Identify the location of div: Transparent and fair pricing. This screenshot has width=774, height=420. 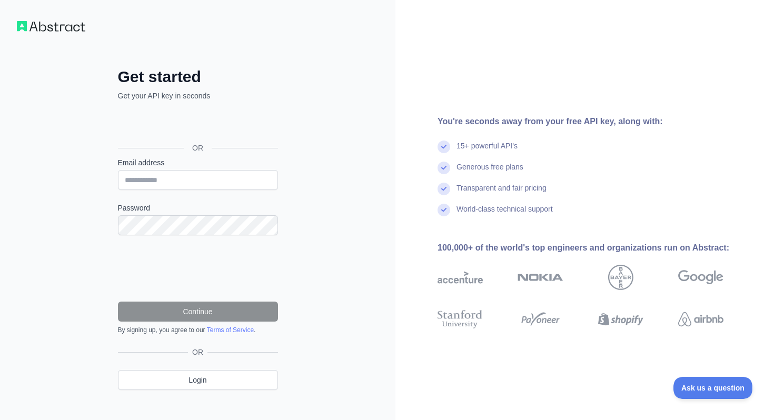
(501, 193).